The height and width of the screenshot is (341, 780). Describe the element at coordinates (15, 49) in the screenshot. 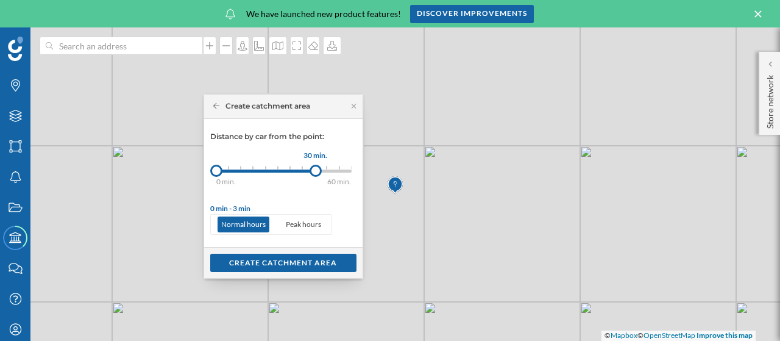

I see `img: Geoblink Logo` at that location.